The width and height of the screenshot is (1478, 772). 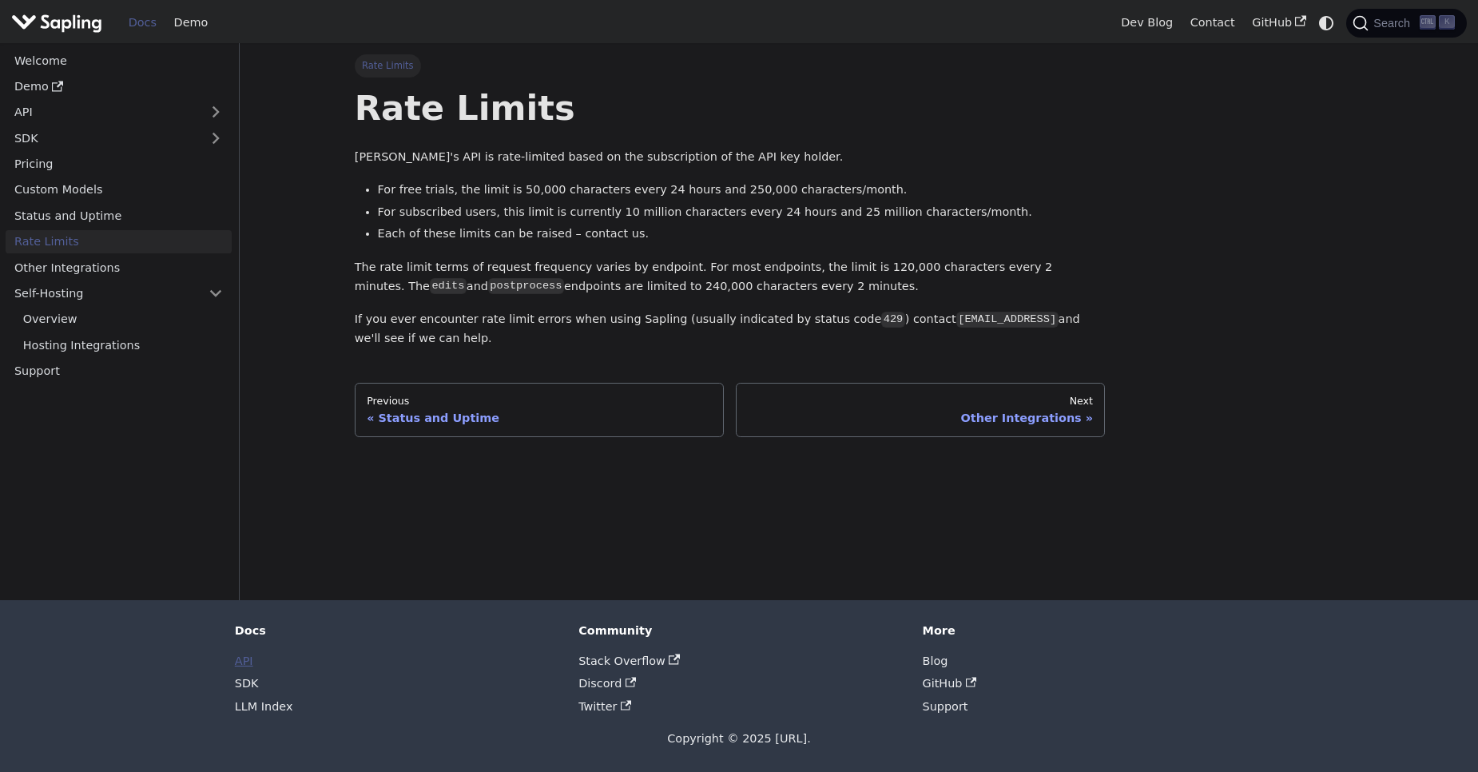 I want to click on a: Dev Blog, so click(x=1146, y=22).